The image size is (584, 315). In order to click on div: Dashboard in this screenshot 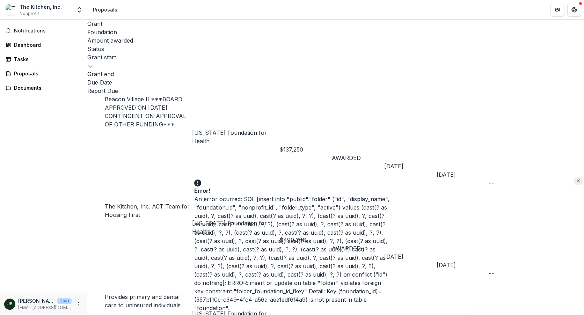, I will do `click(46, 45)`.